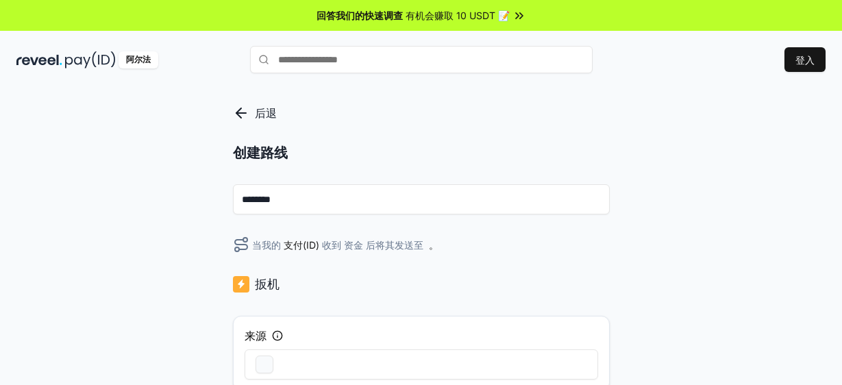 The image size is (842, 385). What do you see at coordinates (332, 245) in the screenshot?
I see `font: 收到` at bounding box center [332, 245].